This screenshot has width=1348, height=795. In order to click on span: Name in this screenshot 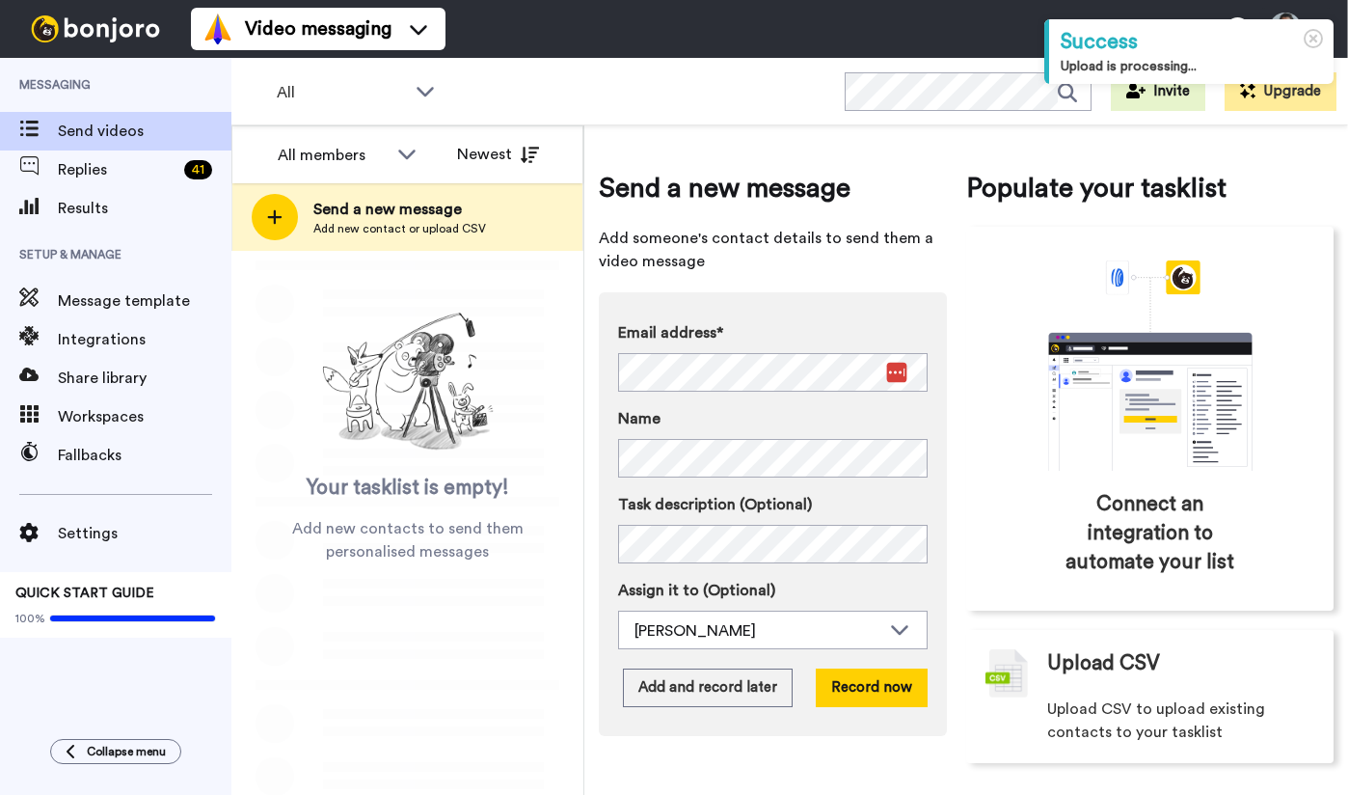, I will do `click(639, 418)`.